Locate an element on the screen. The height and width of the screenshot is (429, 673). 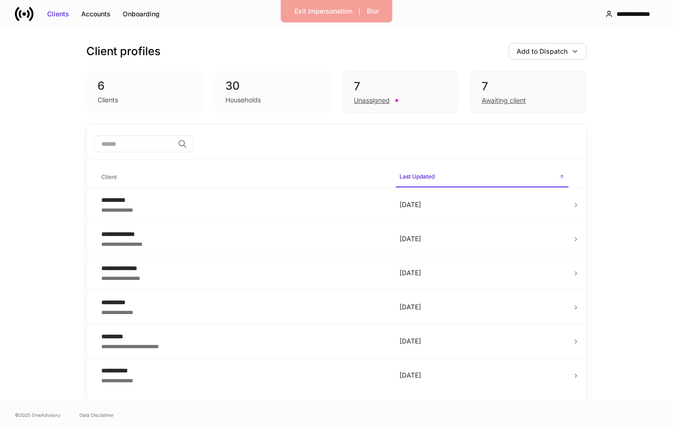
span: © 2025 OneAdvisory is located at coordinates (38, 415).